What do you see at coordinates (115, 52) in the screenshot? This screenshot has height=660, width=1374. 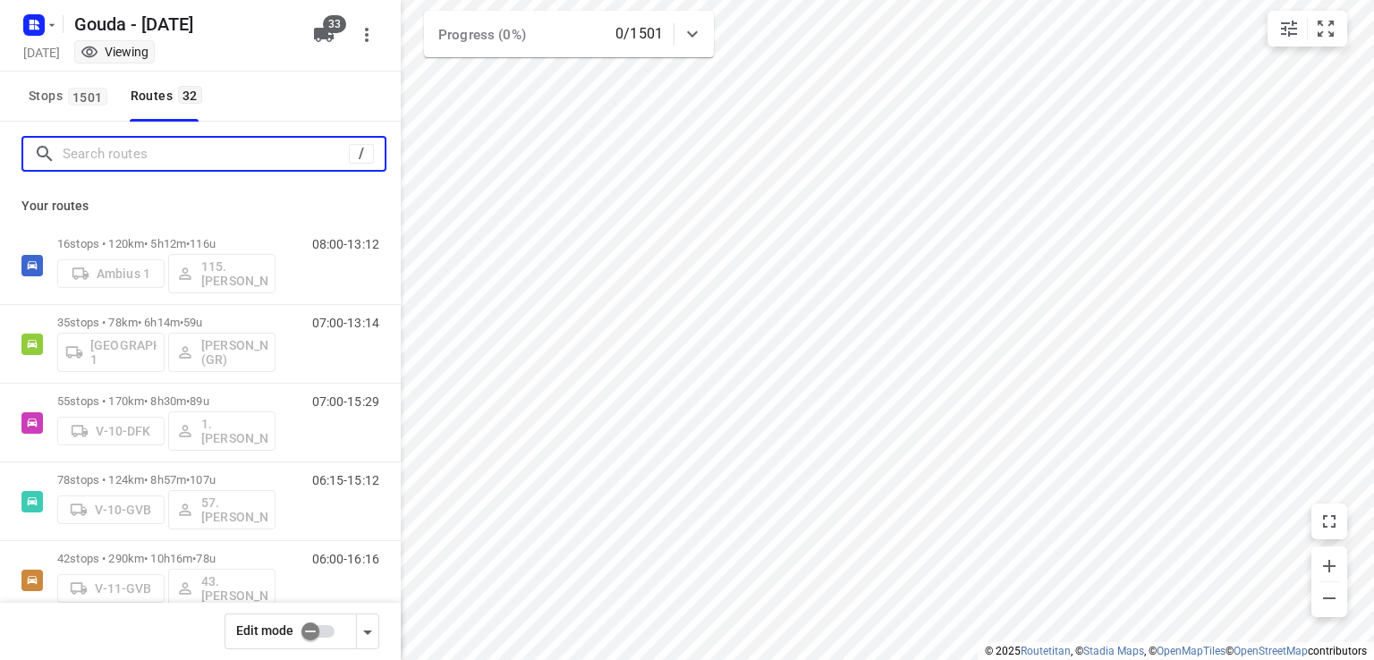 I see `div: You are currently in view mode. To make any changes, go to edit project.` at bounding box center [115, 52].